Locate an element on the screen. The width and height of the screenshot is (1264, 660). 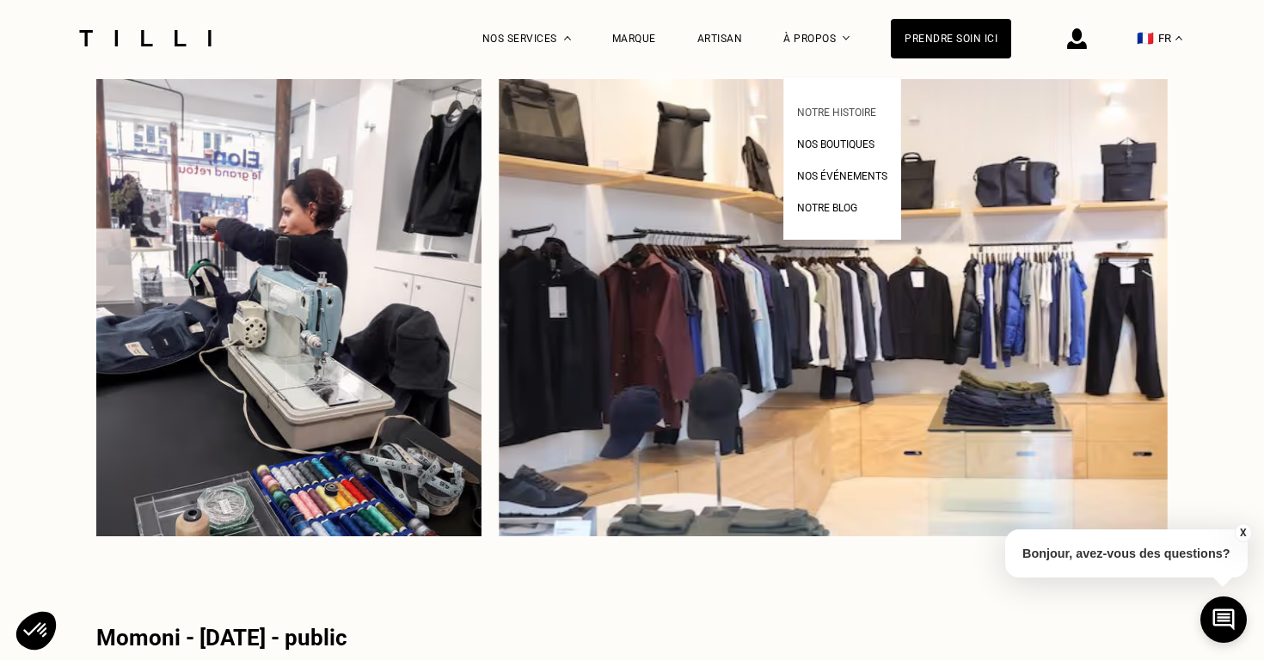
span: Nos événements is located at coordinates (842, 176).